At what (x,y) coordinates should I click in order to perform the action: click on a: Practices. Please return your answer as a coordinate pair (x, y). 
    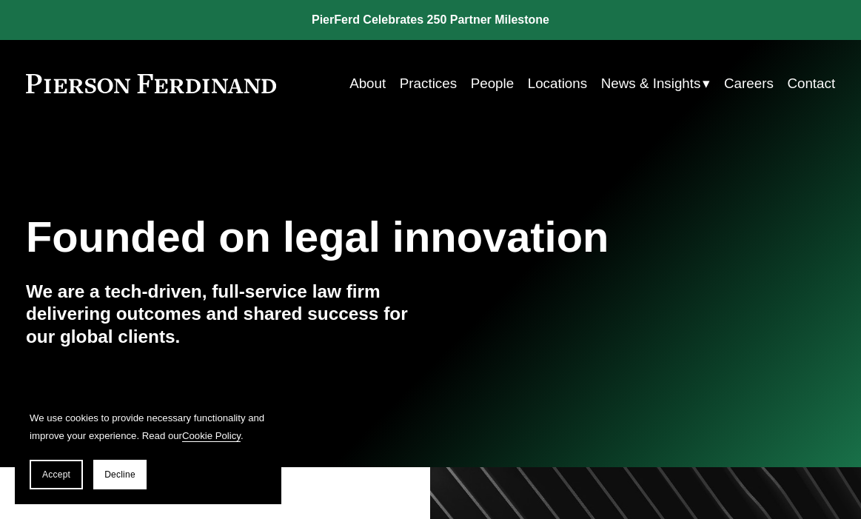
    Looking at the image, I should click on (428, 84).